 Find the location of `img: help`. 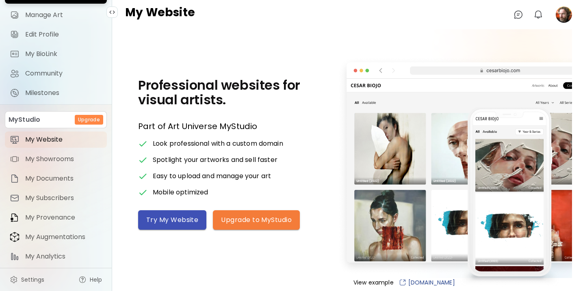

img: help is located at coordinates (82, 280).